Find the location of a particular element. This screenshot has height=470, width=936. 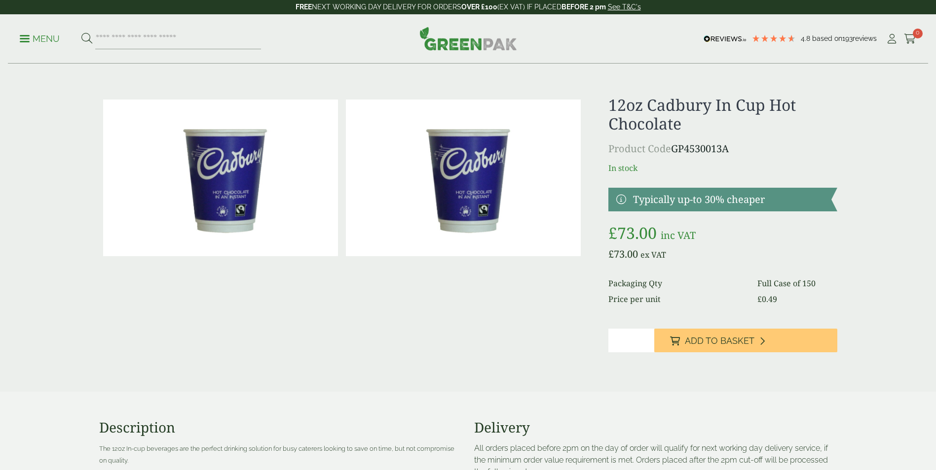

span: 4.8 is located at coordinates (806, 38).